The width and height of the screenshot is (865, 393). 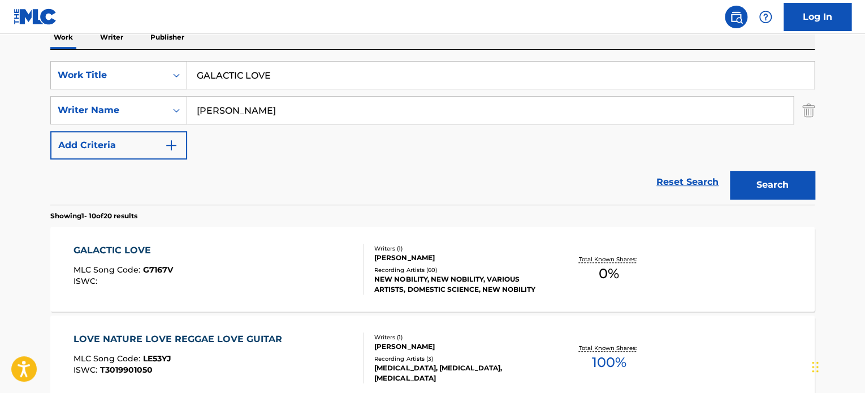 What do you see at coordinates (609, 274) in the screenshot?
I see `span: 0 %` at bounding box center [609, 274].